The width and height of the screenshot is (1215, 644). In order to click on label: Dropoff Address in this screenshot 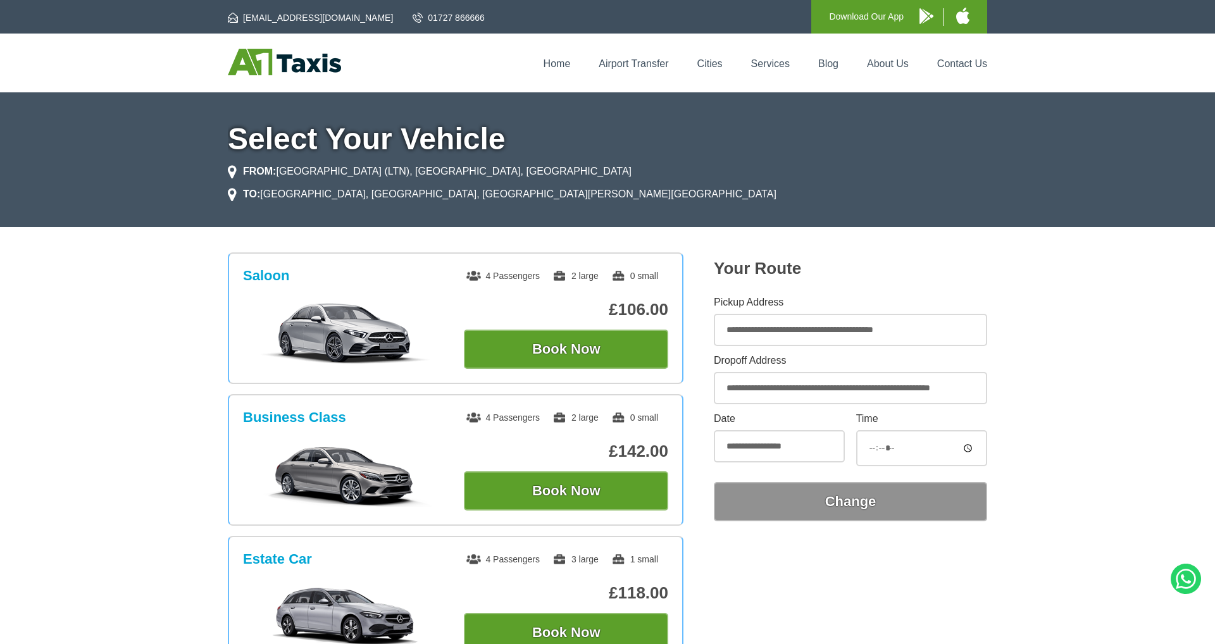, I will do `click(851, 361)`.